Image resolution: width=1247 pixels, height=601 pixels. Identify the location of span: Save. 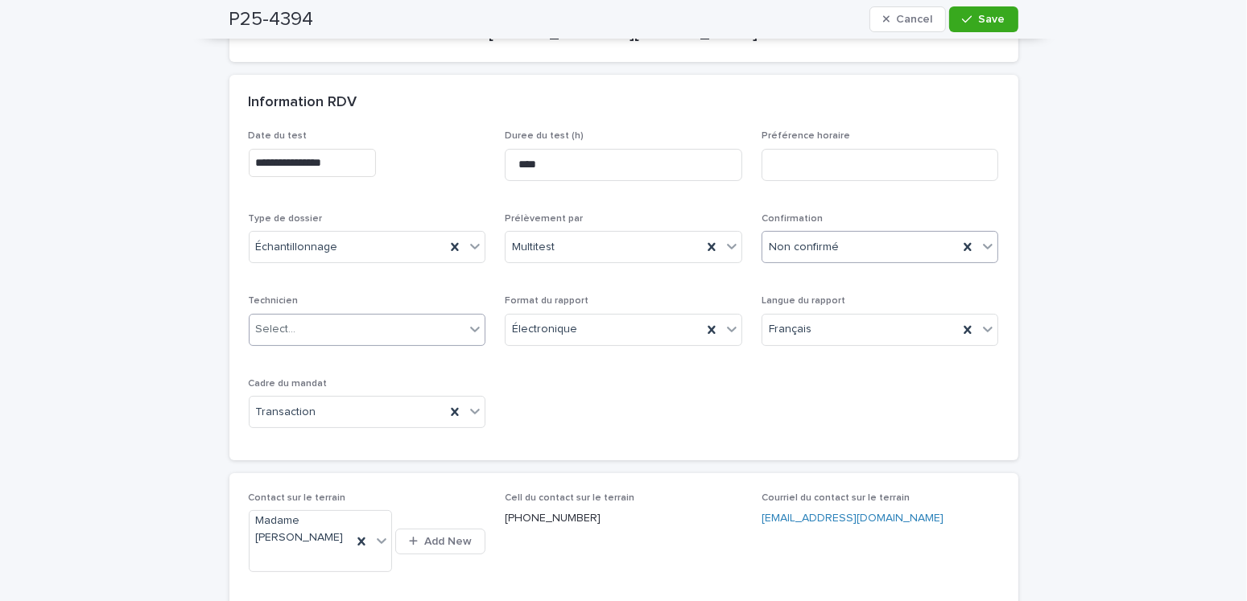
(992, 19).